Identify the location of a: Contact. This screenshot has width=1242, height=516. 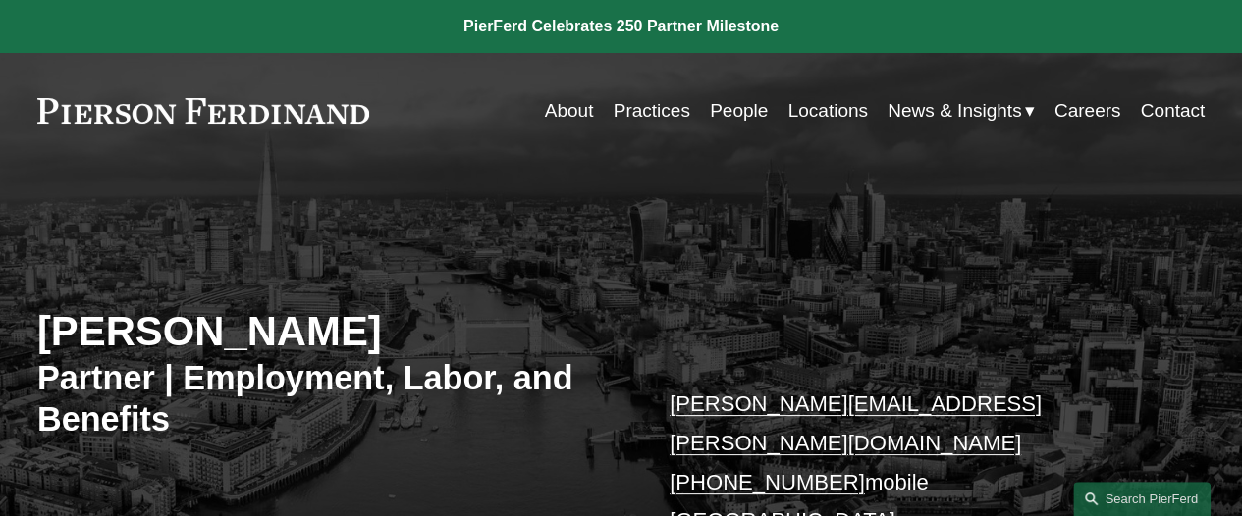
(1173, 111).